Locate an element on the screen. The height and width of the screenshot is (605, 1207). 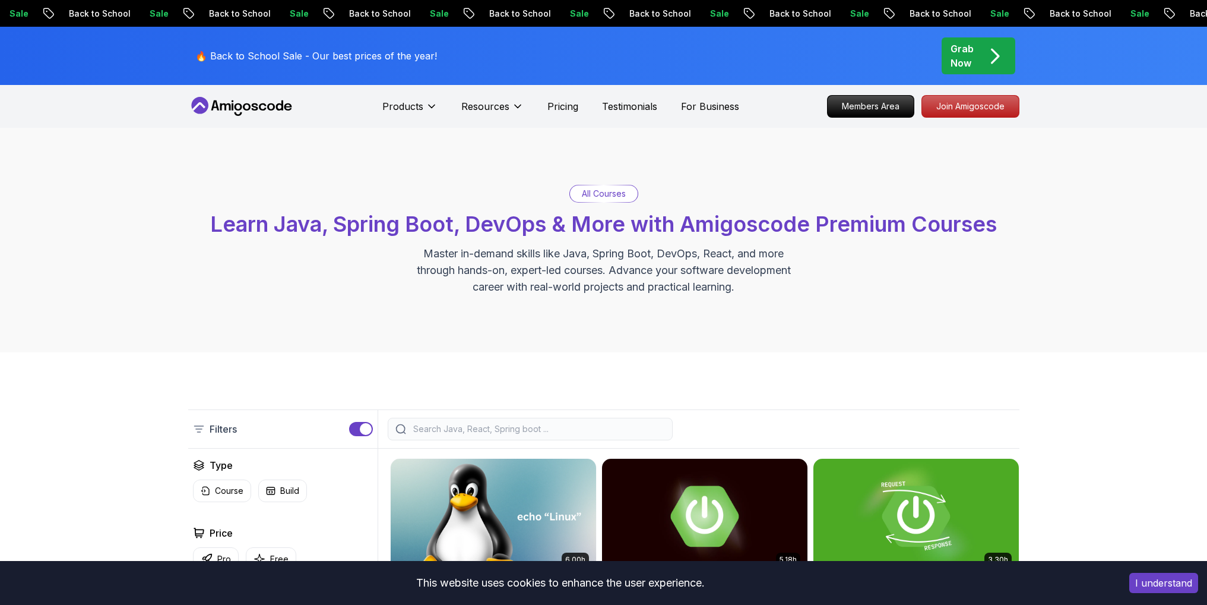
p: Free is located at coordinates (279, 559).